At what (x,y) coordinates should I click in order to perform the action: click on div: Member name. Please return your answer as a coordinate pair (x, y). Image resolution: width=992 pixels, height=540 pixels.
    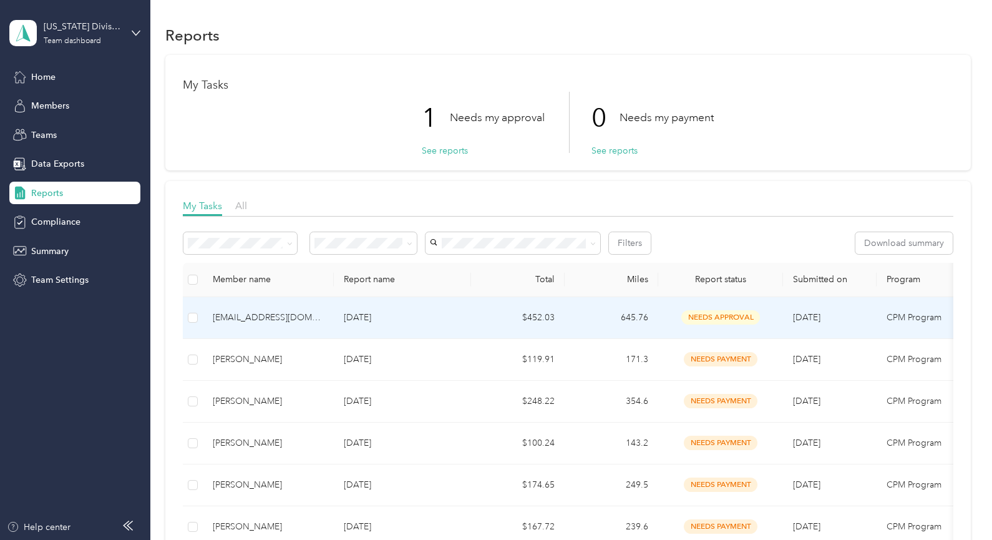
    Looking at the image, I should click on (268, 279).